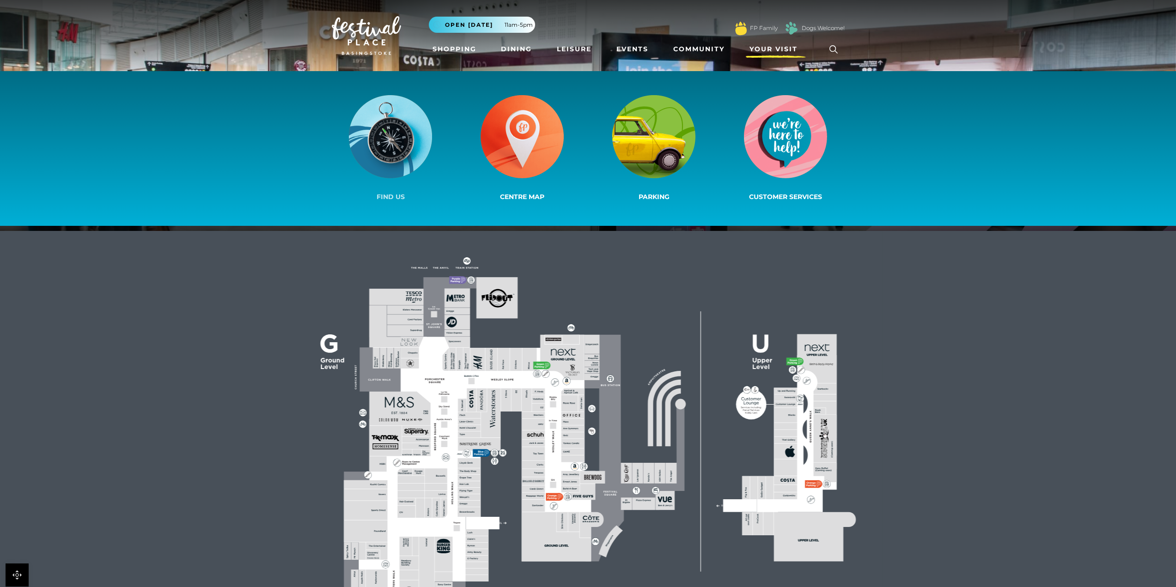 The width and height of the screenshot is (1176, 587). Describe the element at coordinates (574, 49) in the screenshot. I see `a: Leisure` at that location.